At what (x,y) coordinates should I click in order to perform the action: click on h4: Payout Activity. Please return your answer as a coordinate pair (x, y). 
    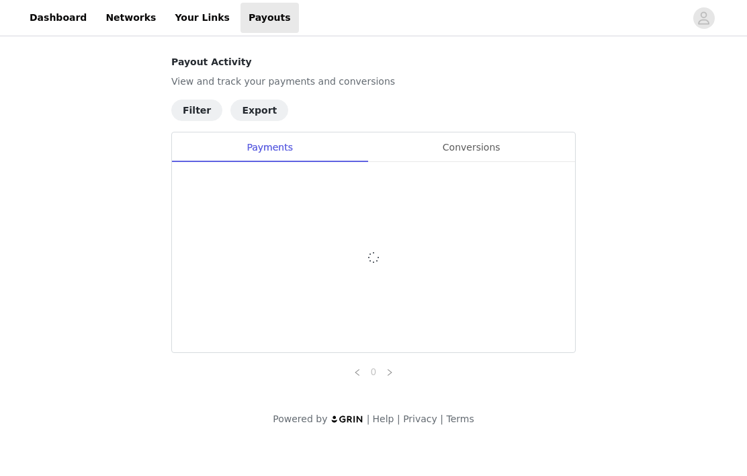
    Looking at the image, I should click on (374, 62).